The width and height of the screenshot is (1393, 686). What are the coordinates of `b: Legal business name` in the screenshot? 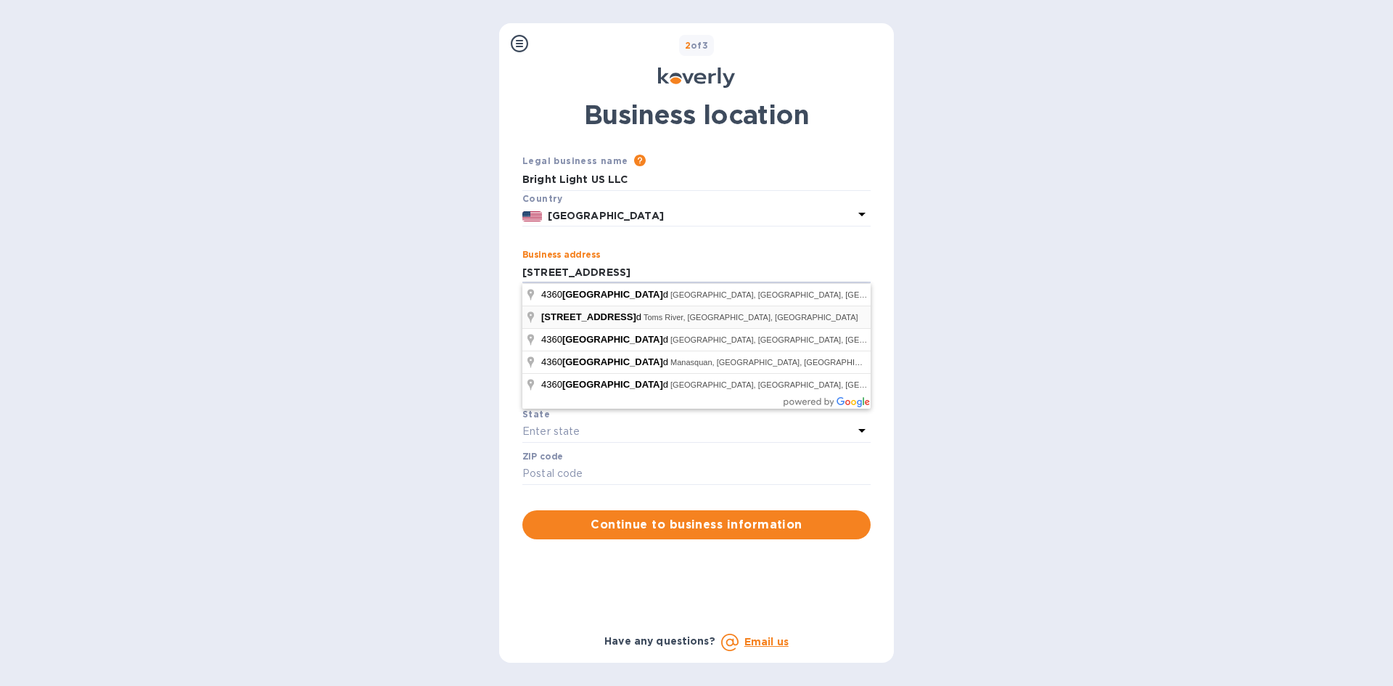 It's located at (575, 160).